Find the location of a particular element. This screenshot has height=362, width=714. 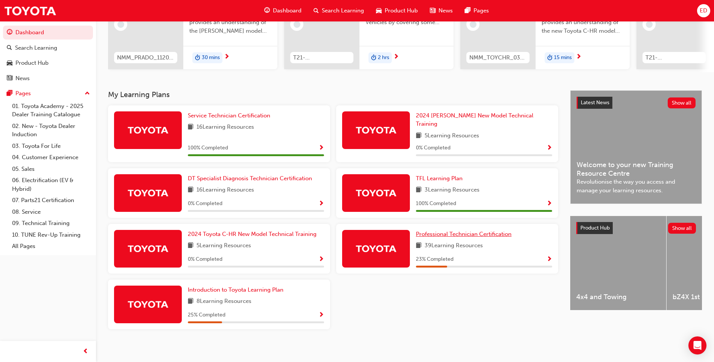

a: 10. TUNE Rev-Up Training is located at coordinates (51, 235).